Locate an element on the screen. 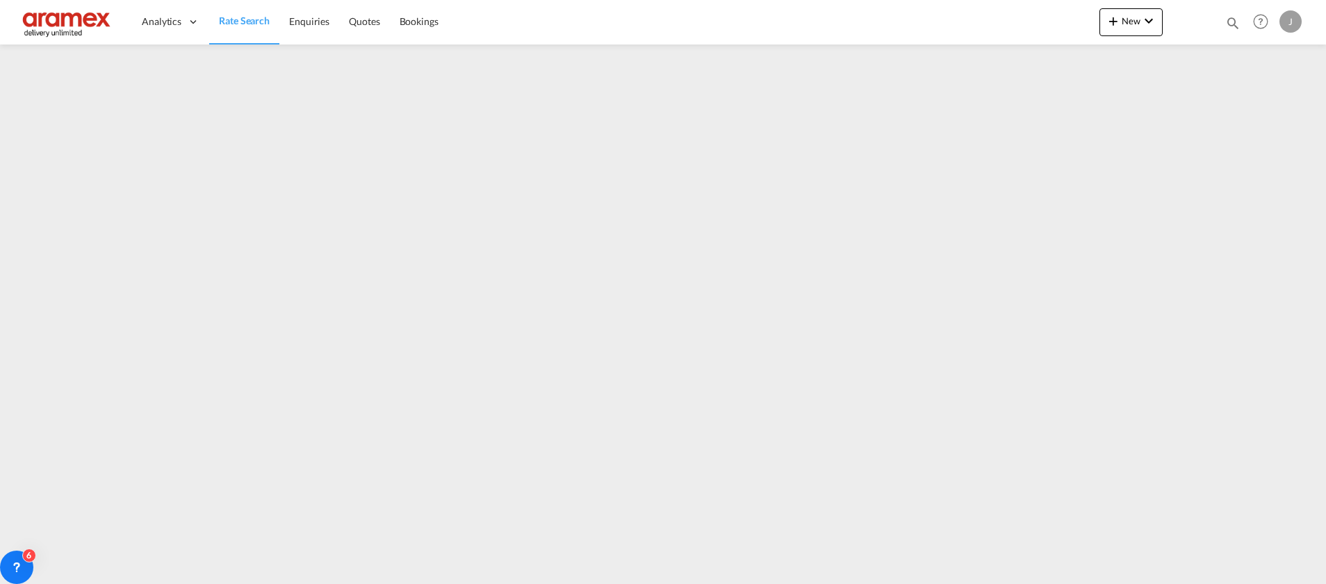 Image resolution: width=1326 pixels, height=584 pixels. span: Enquiries is located at coordinates (309, 21).